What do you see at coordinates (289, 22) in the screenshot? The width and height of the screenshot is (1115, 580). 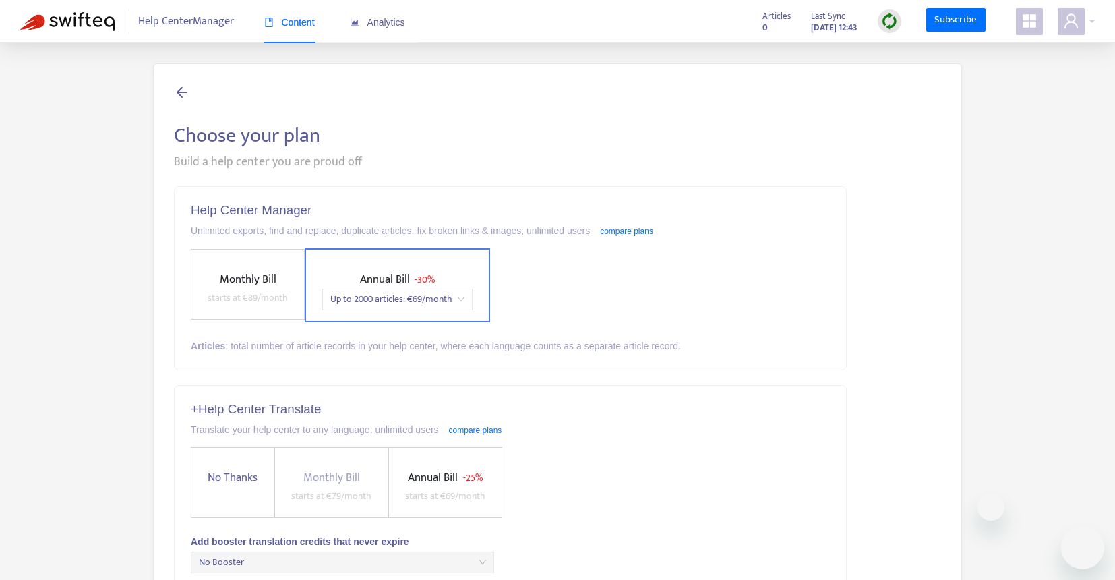 I see `span: Content` at bounding box center [289, 22].